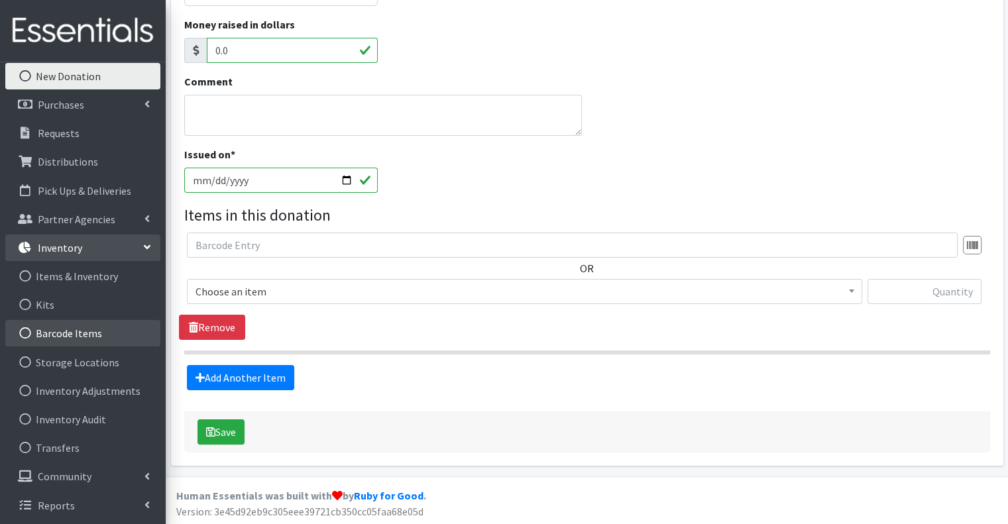 The image size is (1008, 524). I want to click on label: Comment, so click(208, 82).